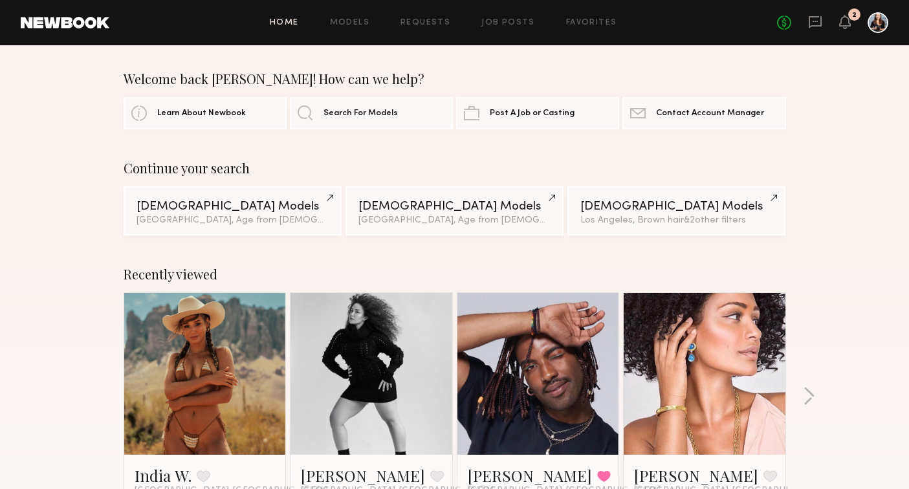 This screenshot has height=489, width=909. Describe the element at coordinates (371, 113) in the screenshot. I see `a: Search For Models` at that location.